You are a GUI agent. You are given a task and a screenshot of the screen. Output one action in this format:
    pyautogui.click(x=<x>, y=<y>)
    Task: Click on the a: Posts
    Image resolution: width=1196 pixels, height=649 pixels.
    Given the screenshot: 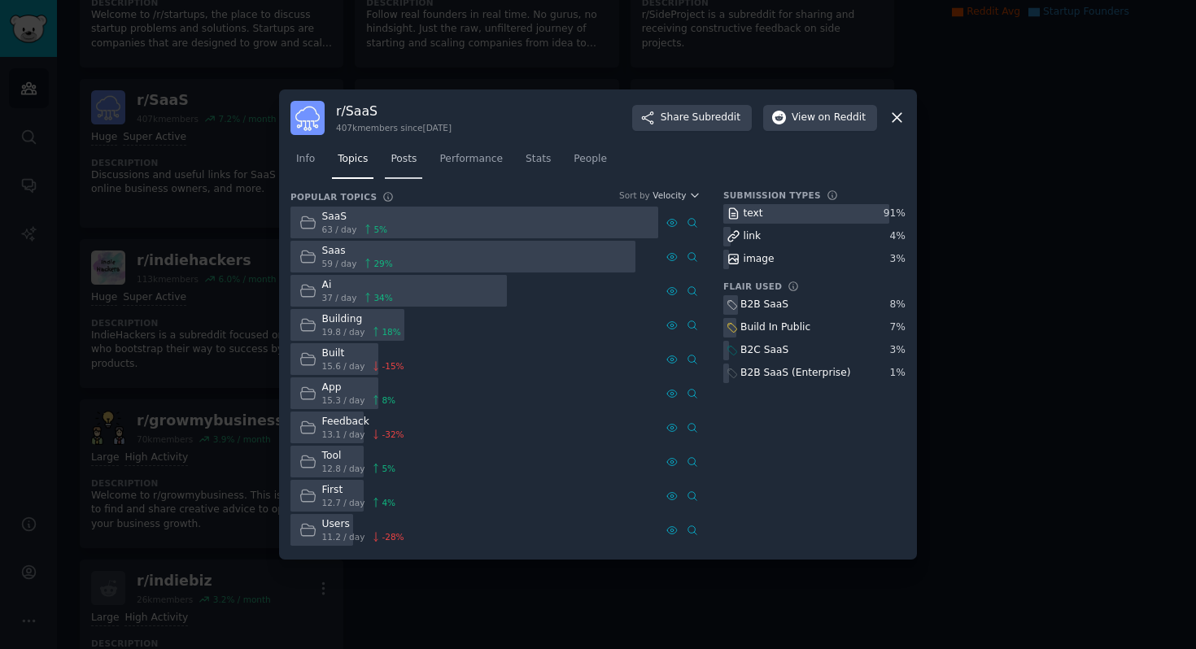 What is the action you would take?
    pyautogui.click(x=404, y=163)
    